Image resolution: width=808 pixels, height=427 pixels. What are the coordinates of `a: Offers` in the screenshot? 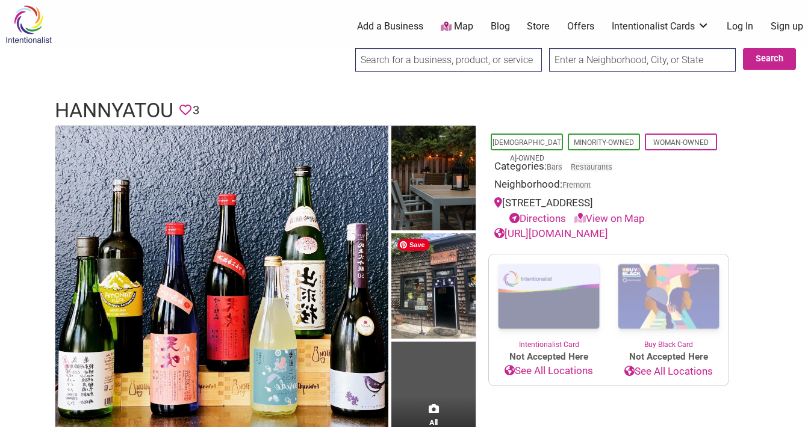 It's located at (580, 26).